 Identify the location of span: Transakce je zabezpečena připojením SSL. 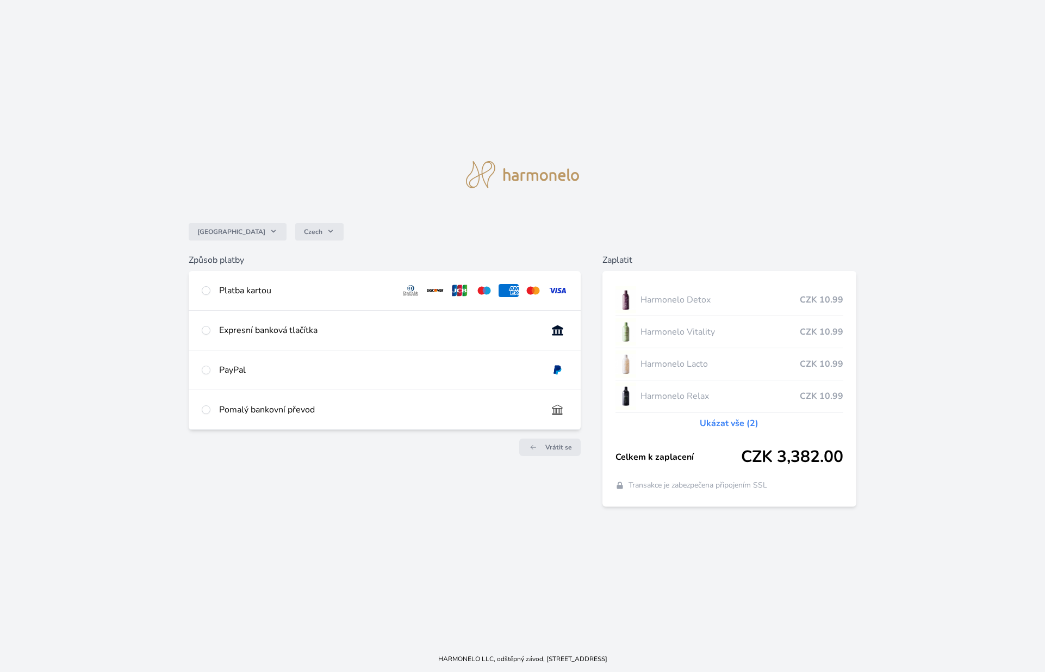
(698, 485).